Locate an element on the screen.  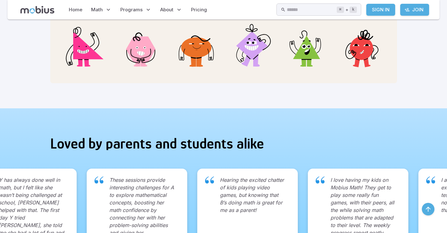
img: diamond.svg is located at coordinates (251, 43).